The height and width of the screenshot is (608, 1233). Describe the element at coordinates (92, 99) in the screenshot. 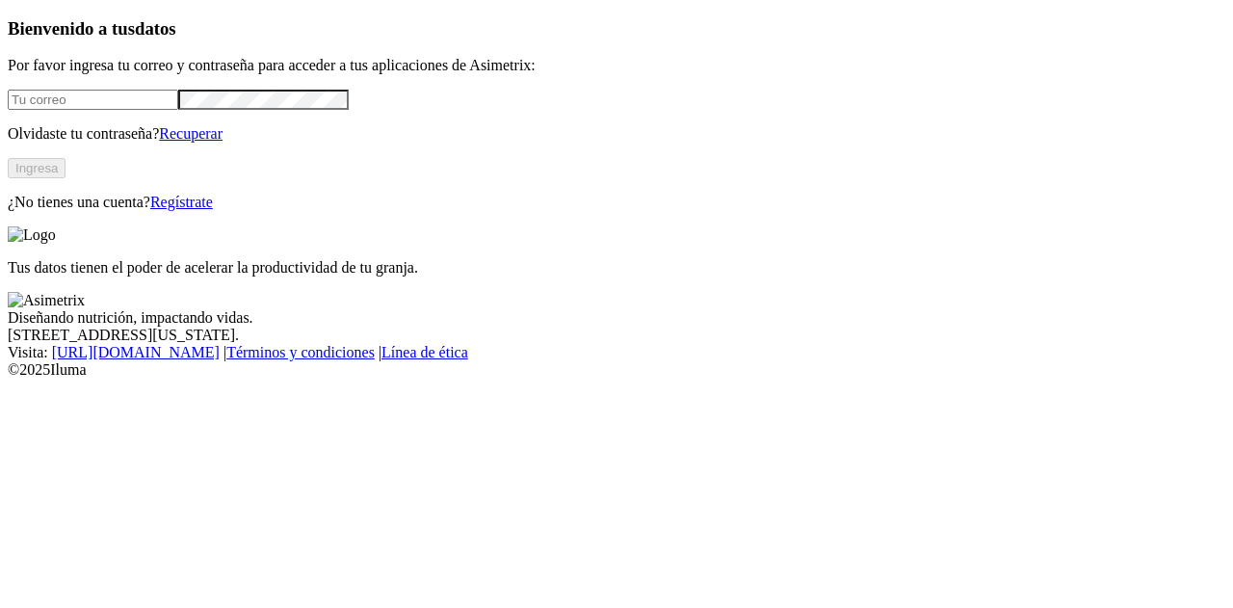

I see `input: Tu correo` at that location.